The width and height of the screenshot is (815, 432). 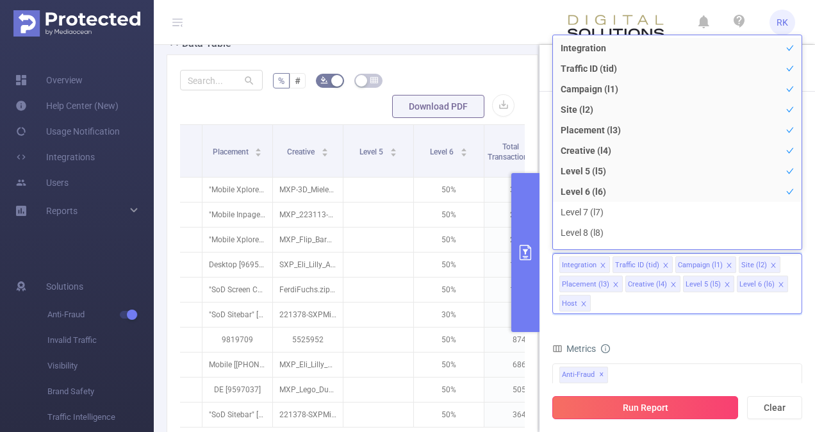 What do you see at coordinates (760, 265) in the screenshot?
I see `li: Site (l2)` at bounding box center [760, 265].